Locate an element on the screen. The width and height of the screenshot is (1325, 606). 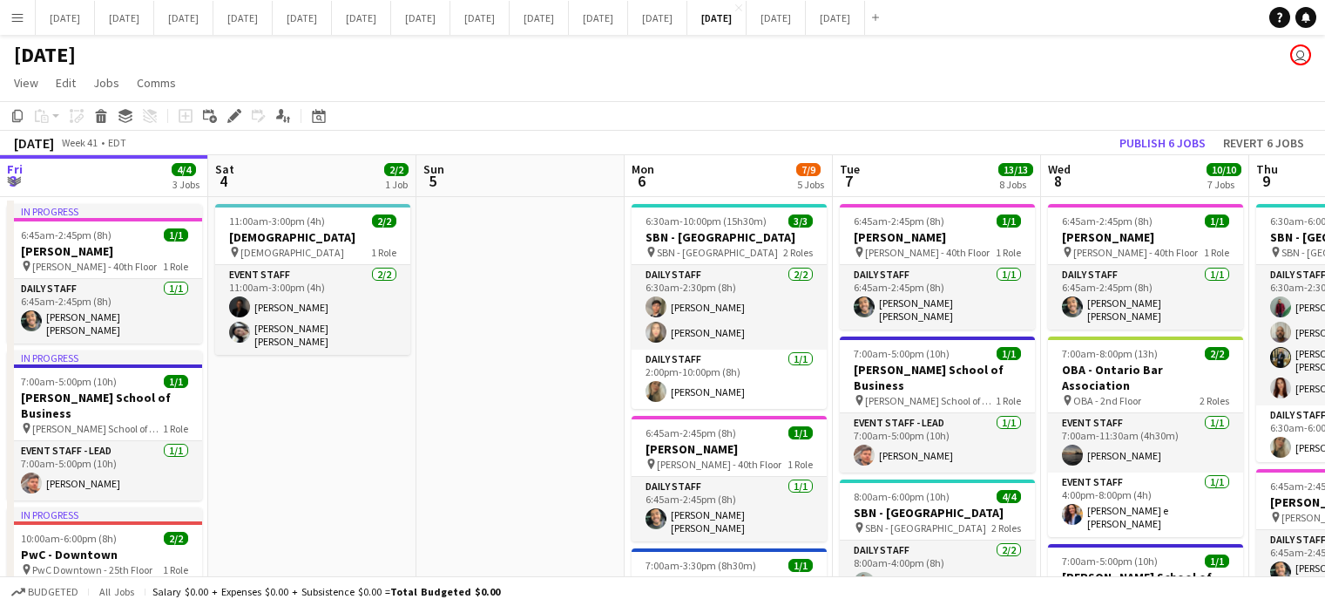
span: 6:30am-10:00pm (15h30m) is located at coordinates (706, 220).